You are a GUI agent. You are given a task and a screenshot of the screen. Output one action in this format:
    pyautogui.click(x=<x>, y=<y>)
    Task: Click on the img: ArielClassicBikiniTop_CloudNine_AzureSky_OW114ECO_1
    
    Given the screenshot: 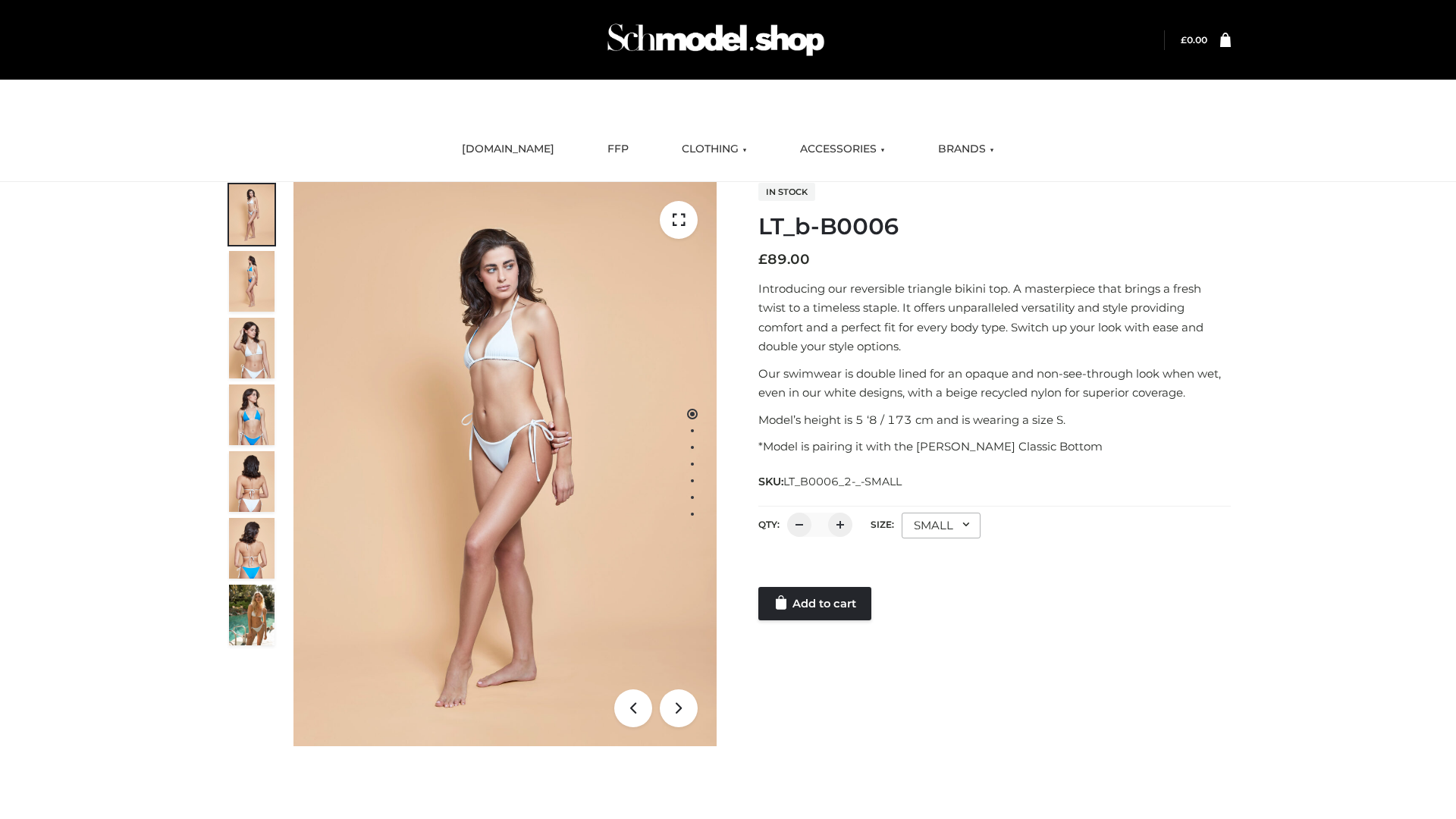 What is the action you would take?
    pyautogui.click(x=505, y=464)
    